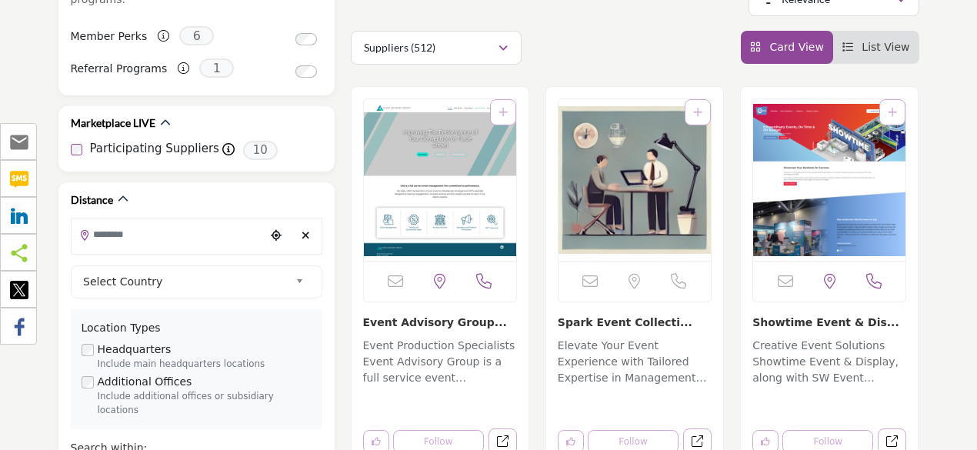 The height and width of the screenshot is (450, 977). What do you see at coordinates (196, 328) in the screenshot?
I see `div: Location Types` at bounding box center [196, 328].